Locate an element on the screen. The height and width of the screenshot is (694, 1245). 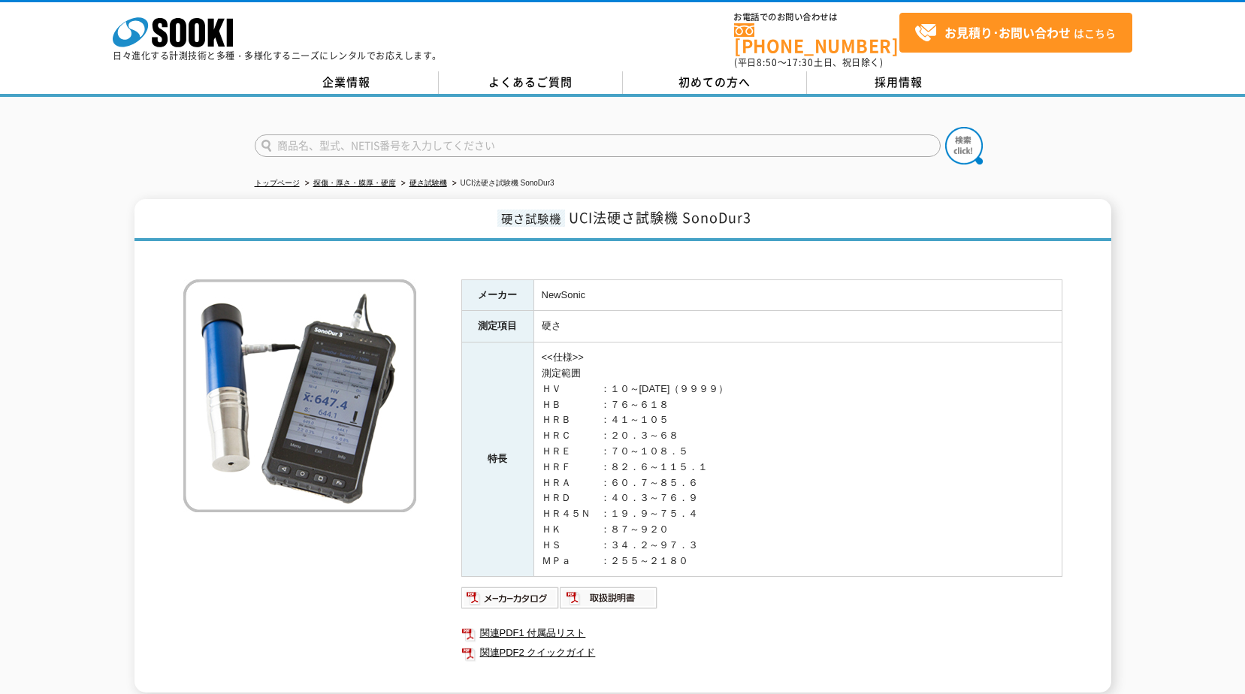
img: UCI法硬さ試験機 SonoDur3 is located at coordinates (300, 396).